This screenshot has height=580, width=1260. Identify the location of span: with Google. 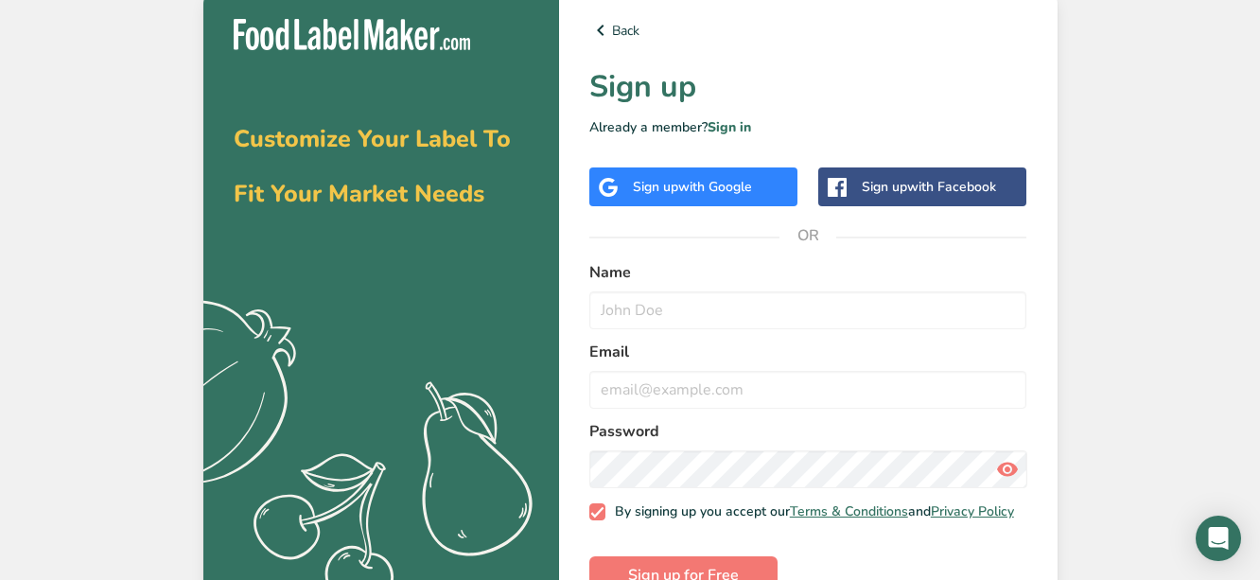
(715, 186).